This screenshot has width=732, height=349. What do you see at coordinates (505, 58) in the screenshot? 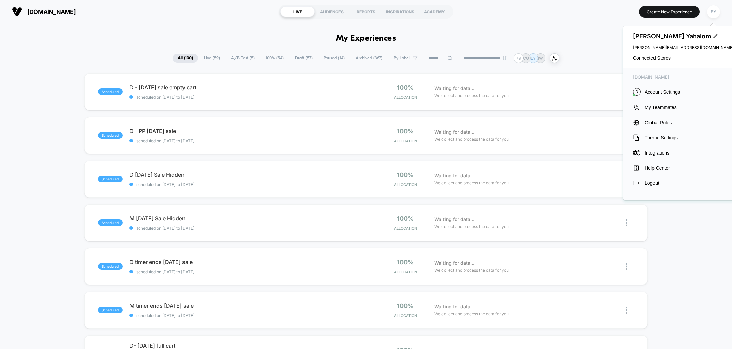
I see `img: end` at bounding box center [505, 58].